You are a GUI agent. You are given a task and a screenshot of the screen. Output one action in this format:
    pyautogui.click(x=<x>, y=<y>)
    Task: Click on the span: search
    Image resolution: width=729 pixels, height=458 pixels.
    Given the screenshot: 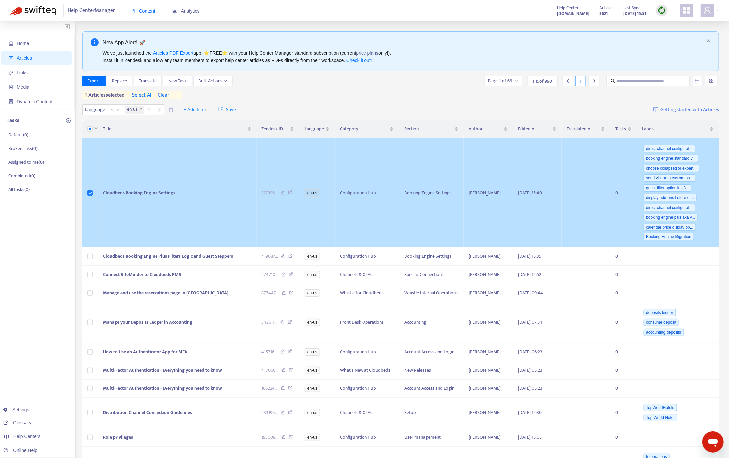 What is the action you would take?
    pyautogui.click(x=613, y=81)
    